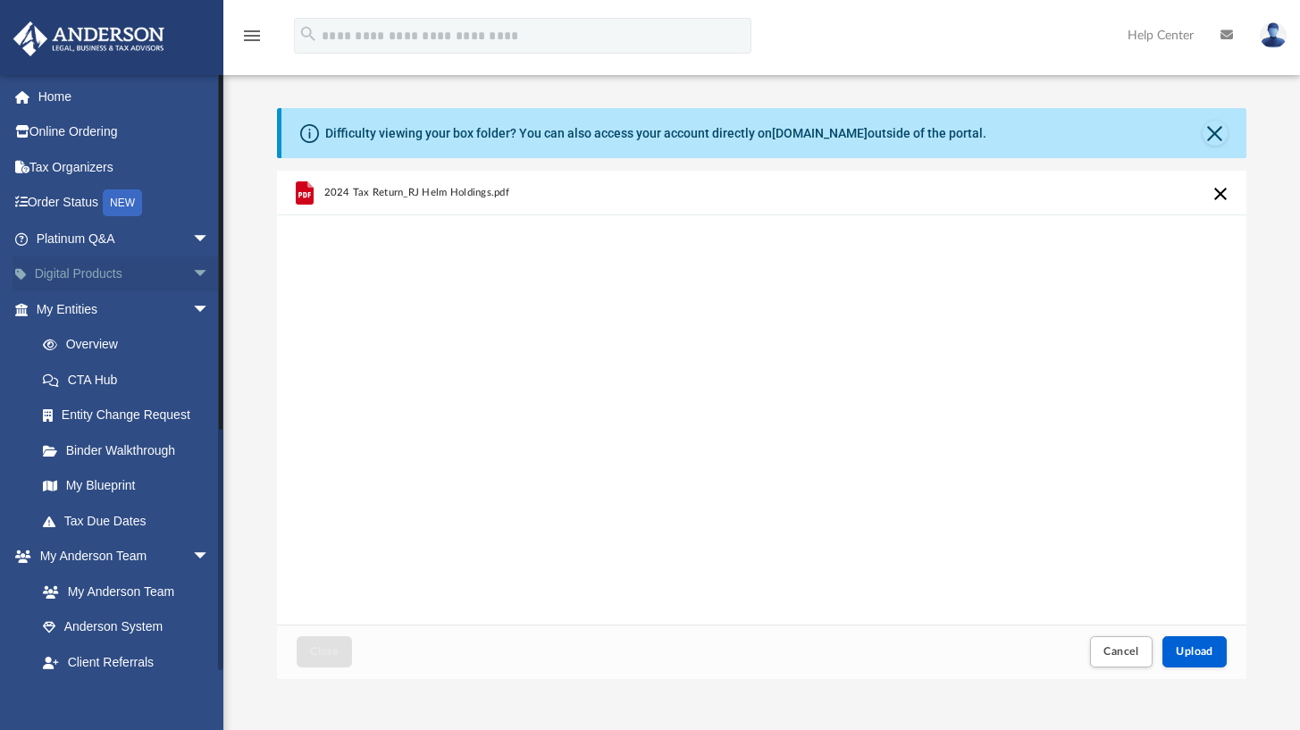  Describe the element at coordinates (416, 192) in the screenshot. I see `span: 2024 Tax Return_RJ Helm Holdings.pdf` at that location.